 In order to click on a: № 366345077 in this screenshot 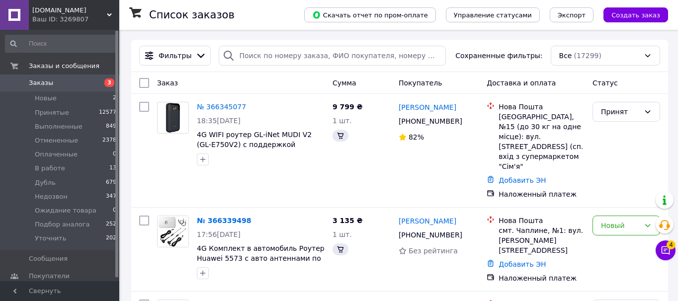, I will do `click(221, 107)`.